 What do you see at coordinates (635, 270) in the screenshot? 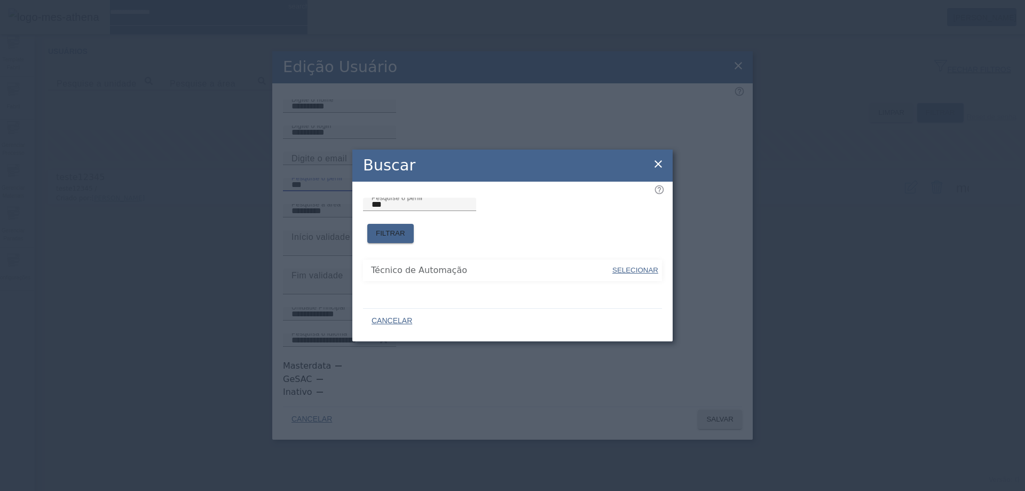
I see `button: SELECIONAR` at bounding box center [635, 270].